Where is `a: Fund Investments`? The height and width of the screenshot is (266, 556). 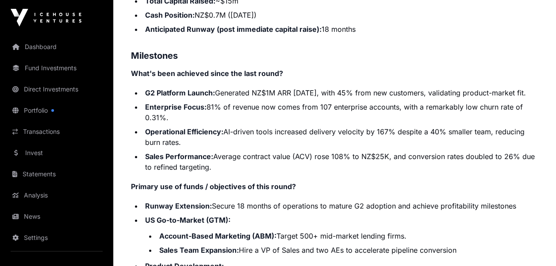
a: Fund Investments is located at coordinates (57, 68).